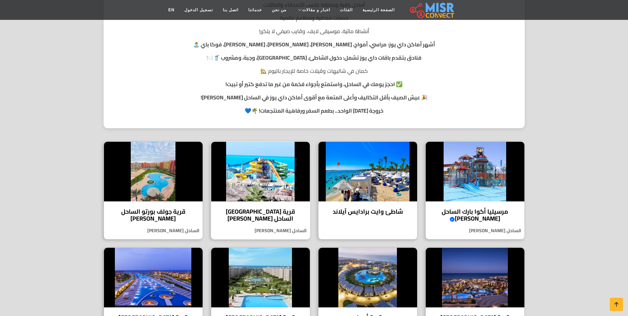 This screenshot has width=628, height=316. What do you see at coordinates (313, 10) in the screenshot?
I see `a: اخبار و مقالات` at bounding box center [313, 10].